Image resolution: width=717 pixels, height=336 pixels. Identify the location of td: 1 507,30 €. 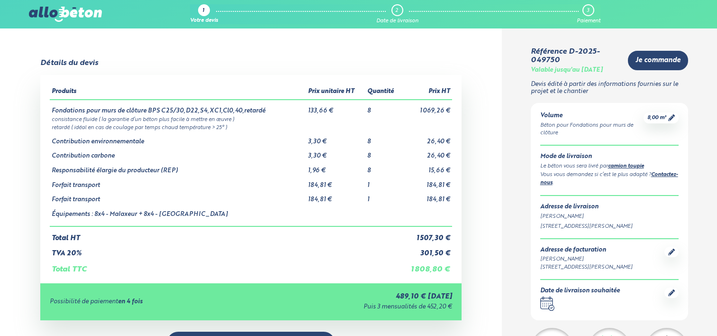
(426, 234).